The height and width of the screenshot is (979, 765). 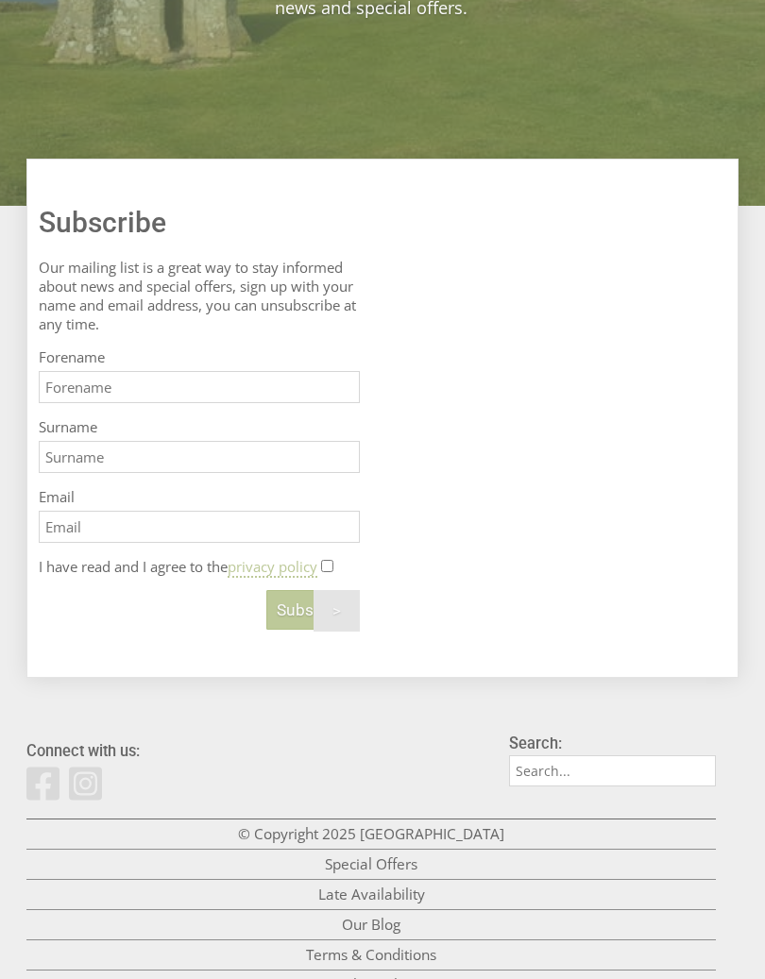 I want to click on a: Terms & Conditions, so click(x=371, y=956).